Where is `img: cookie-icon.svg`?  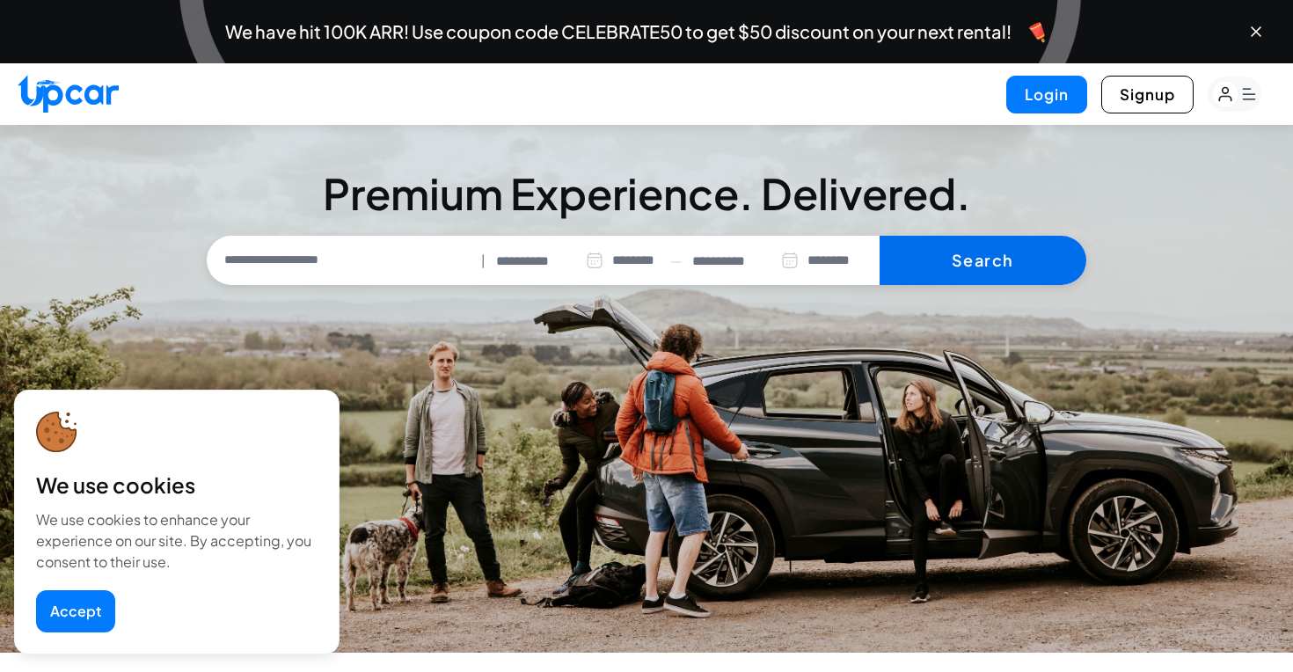
img: cookie-icon.svg is located at coordinates (56, 432).